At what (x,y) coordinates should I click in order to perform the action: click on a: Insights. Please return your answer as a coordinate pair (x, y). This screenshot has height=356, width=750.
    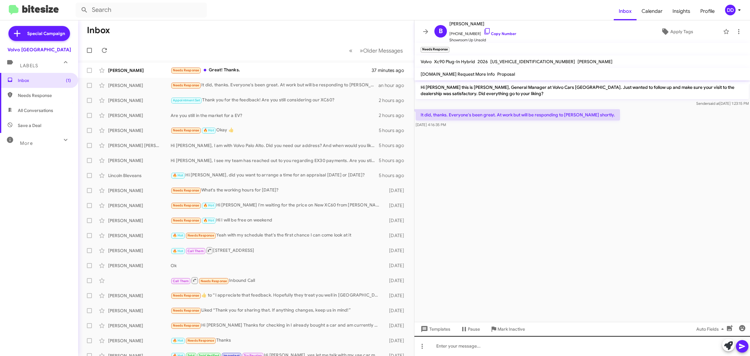
    Looking at the image, I should click on (682, 11).